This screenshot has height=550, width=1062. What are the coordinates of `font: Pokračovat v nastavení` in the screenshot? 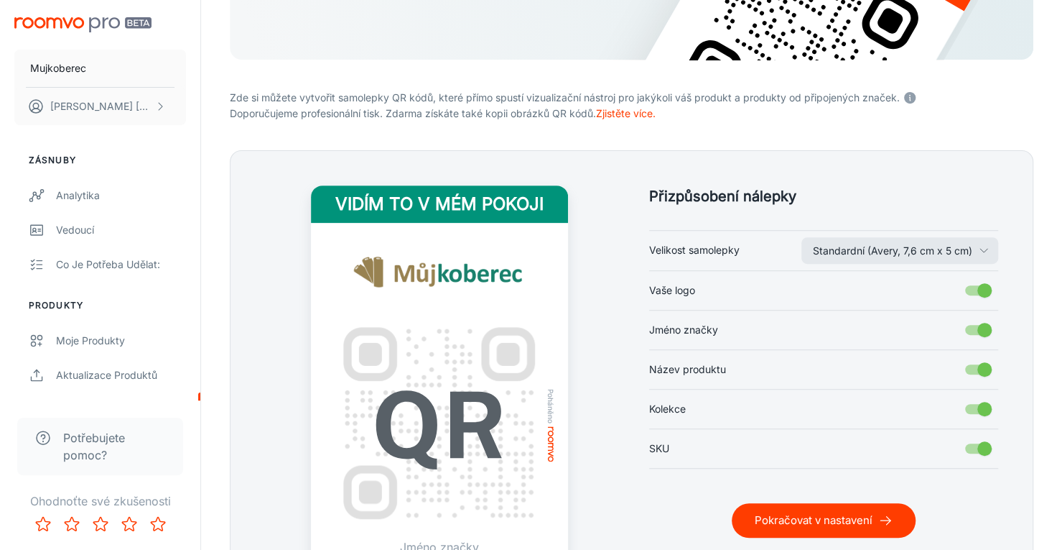 It's located at (814, 520).